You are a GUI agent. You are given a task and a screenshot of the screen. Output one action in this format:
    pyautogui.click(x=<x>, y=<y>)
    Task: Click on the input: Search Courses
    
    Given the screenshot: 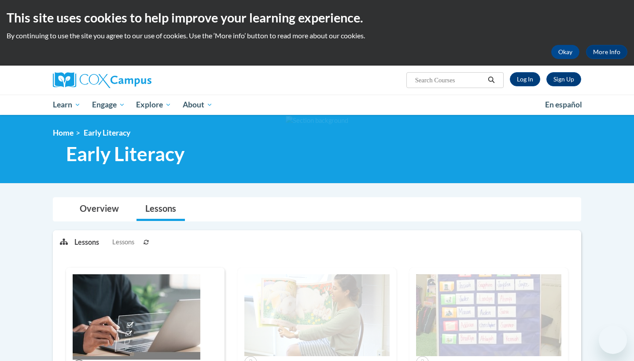 What is the action you would take?
    pyautogui.click(x=450, y=80)
    